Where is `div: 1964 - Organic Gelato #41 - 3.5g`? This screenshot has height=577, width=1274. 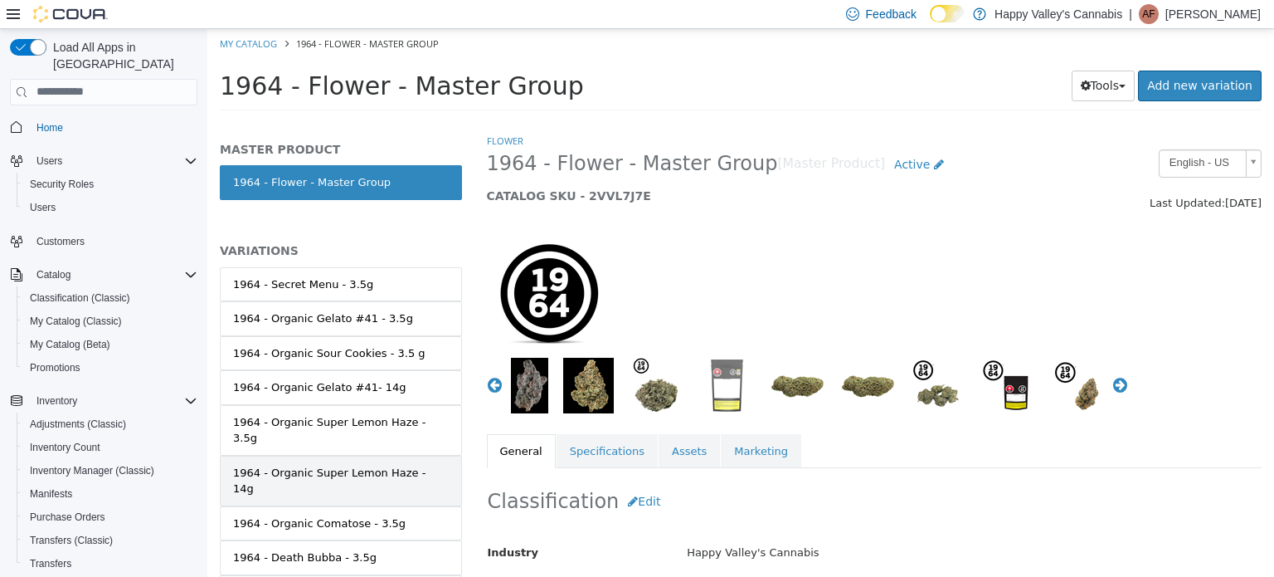 div: 1964 - Organic Gelato #41 - 3.5g is located at coordinates (115, 290).